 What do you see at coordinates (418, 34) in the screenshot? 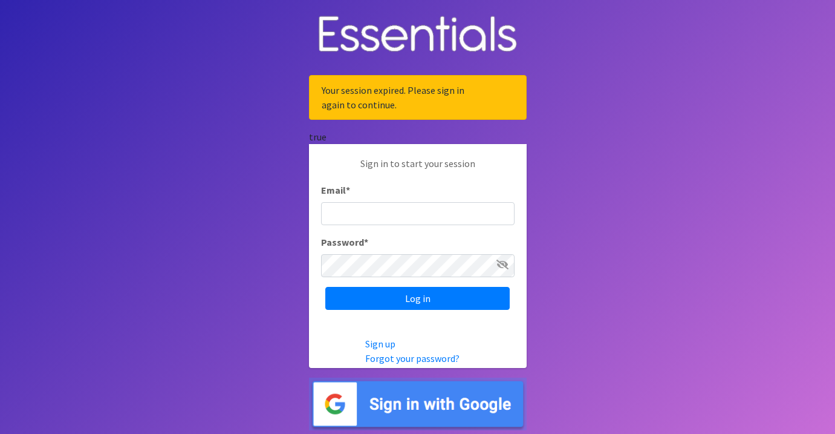
I see `img: Human Essentials` at bounding box center [418, 34].